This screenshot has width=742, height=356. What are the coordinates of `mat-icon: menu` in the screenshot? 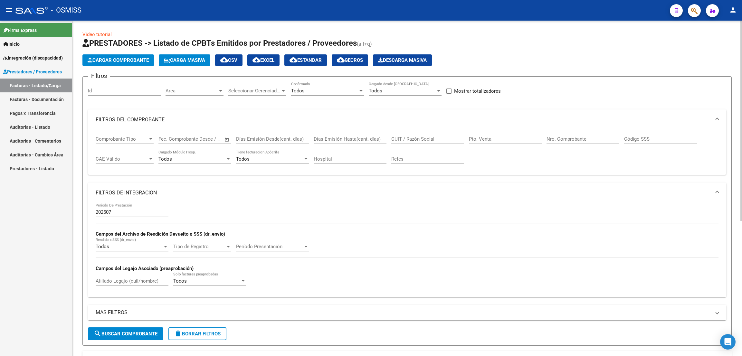 It's located at (9, 10).